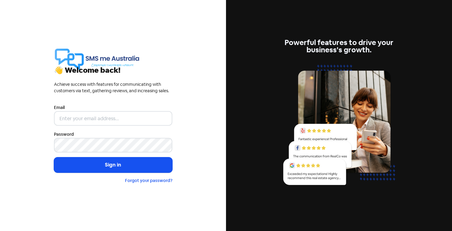  I want to click on img: reviews, so click(339, 126).